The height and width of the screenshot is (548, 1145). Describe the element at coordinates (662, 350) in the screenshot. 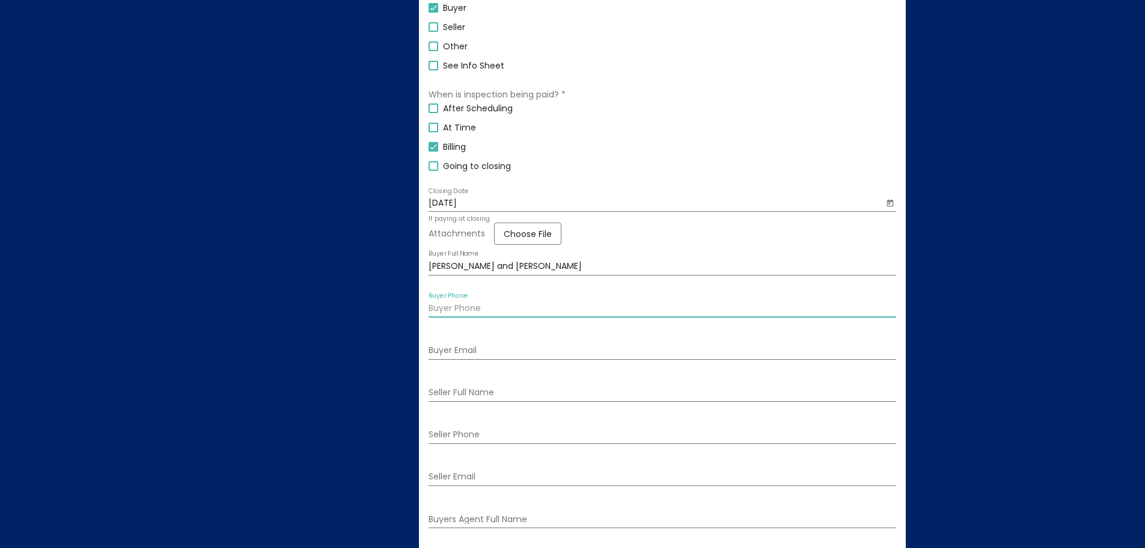

I see `input: Buyer Email` at that location.